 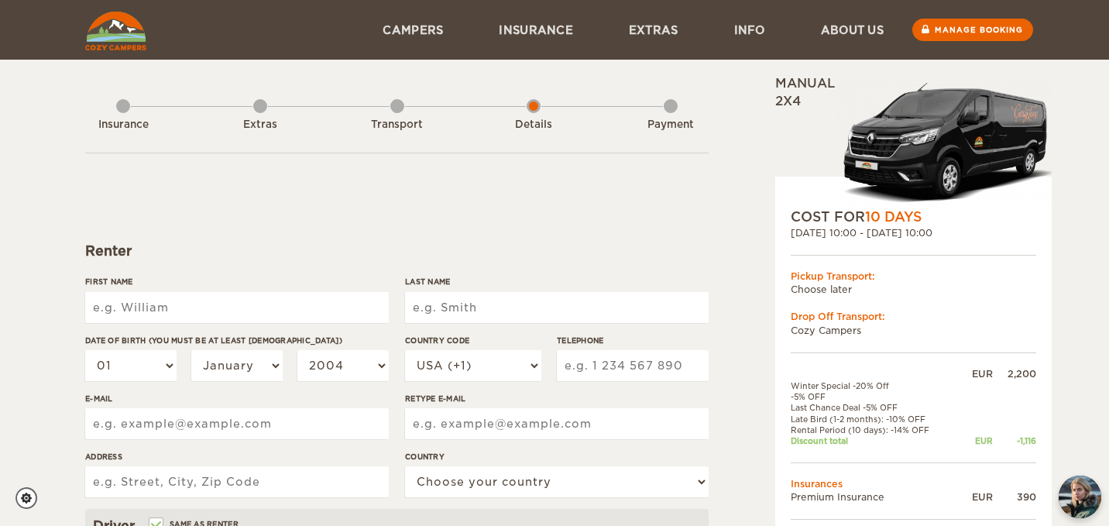 I want to click on label: Retype E-mail, so click(x=557, y=398).